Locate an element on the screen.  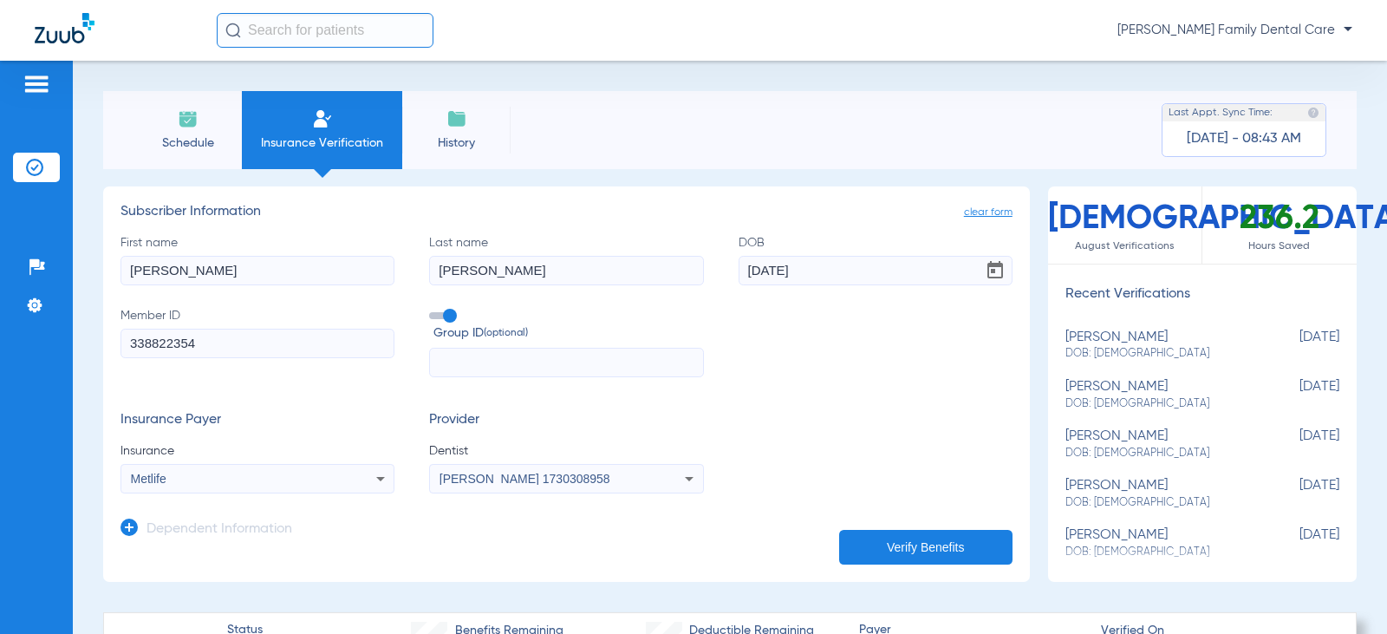
small: (optional) is located at coordinates (505, 333).